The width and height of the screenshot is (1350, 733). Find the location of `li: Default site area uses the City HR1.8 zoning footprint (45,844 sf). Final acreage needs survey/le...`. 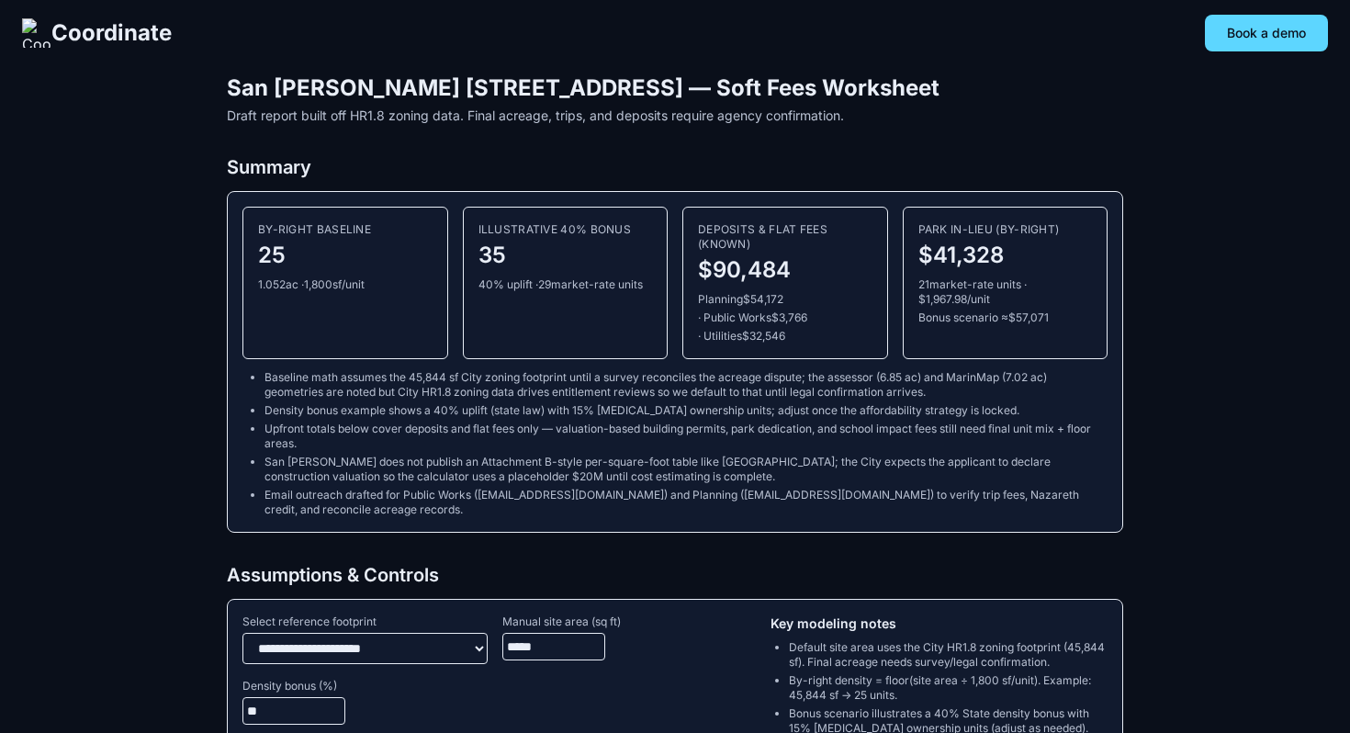

li: Default site area uses the City HR1.8 zoning footprint (45,844 sf). Final acreage needs survey/le... is located at coordinates (948, 655).